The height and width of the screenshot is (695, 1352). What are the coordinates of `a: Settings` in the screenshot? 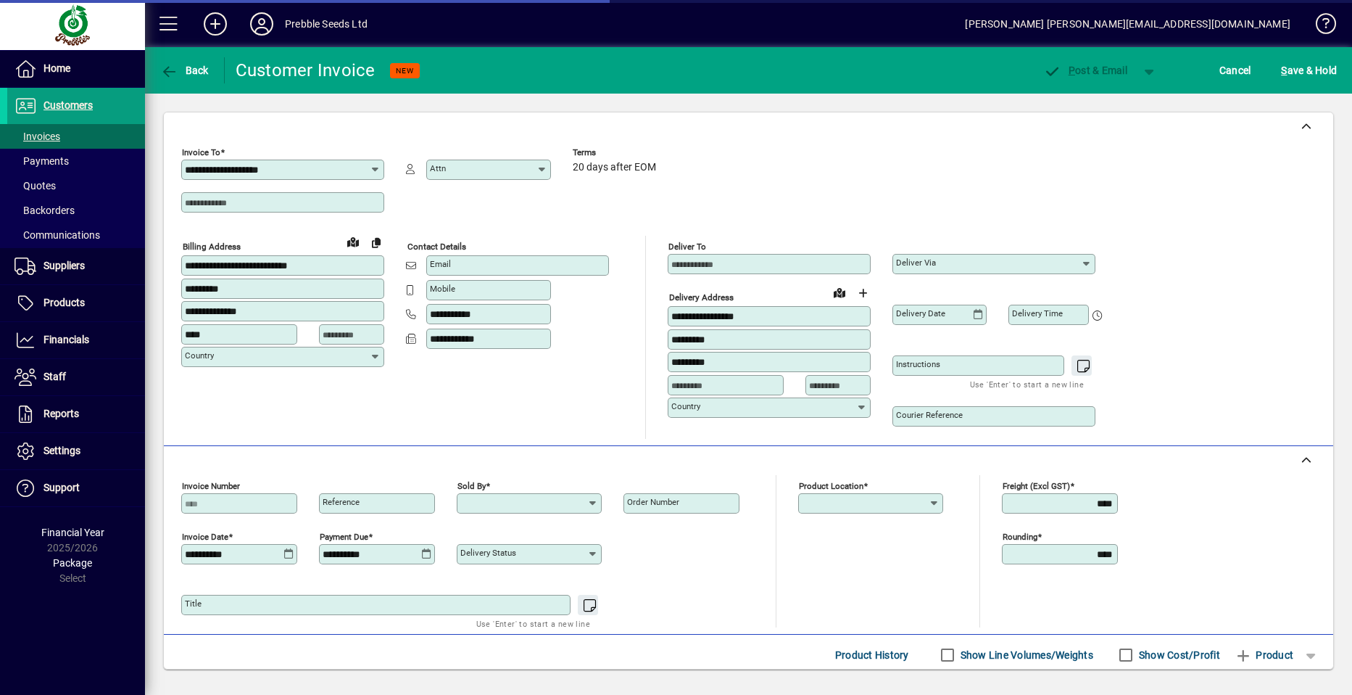 It's located at (76, 451).